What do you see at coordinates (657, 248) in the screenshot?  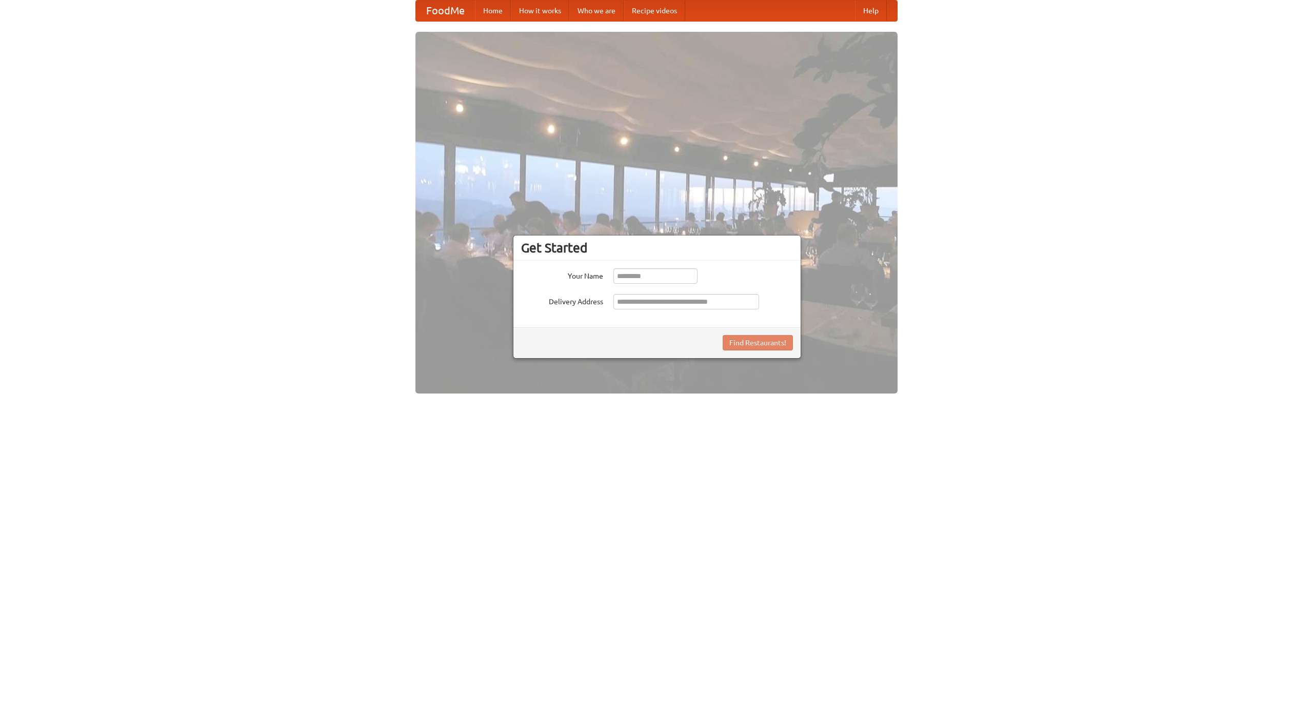 I see `h3: Get Started` at bounding box center [657, 248].